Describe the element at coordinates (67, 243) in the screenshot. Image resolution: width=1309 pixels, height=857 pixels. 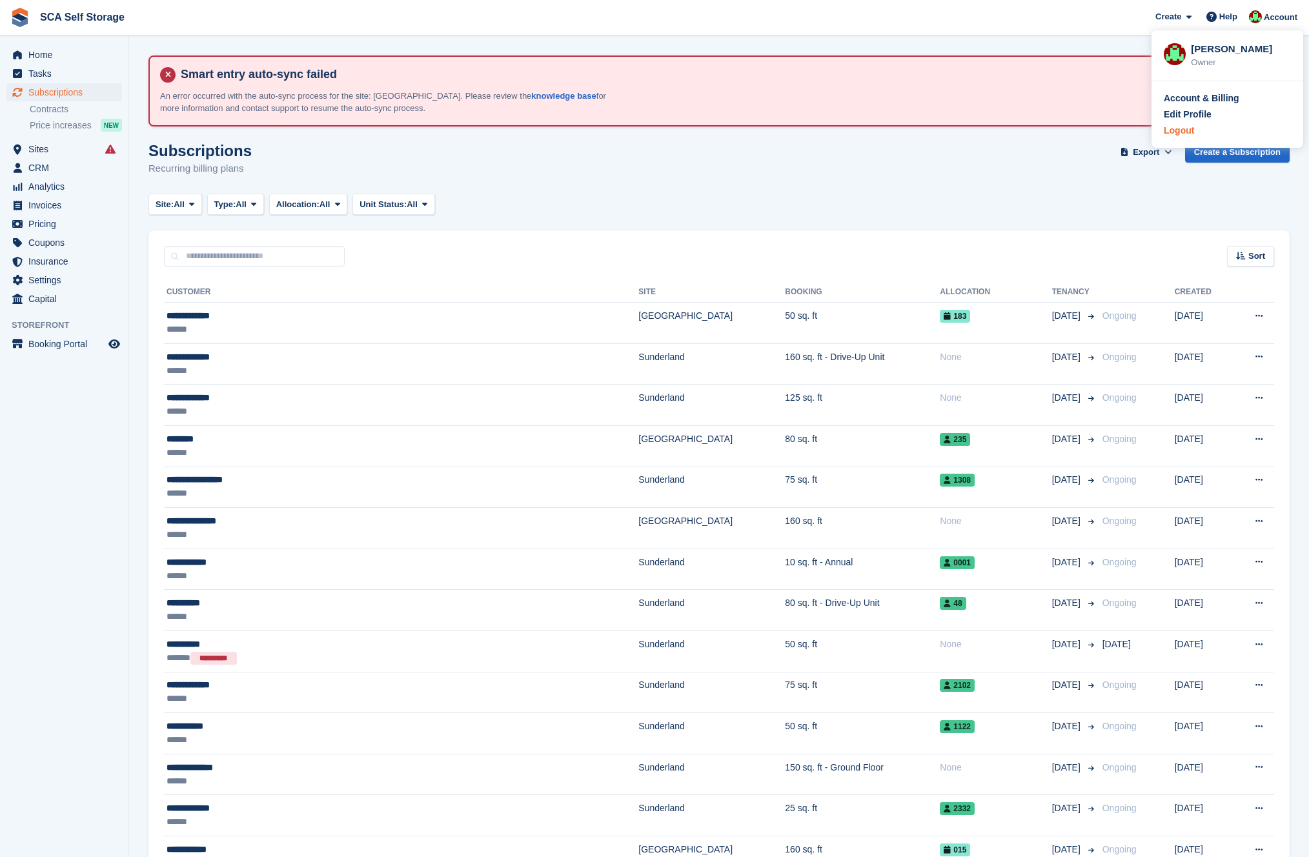
I see `span: Coupons` at that location.